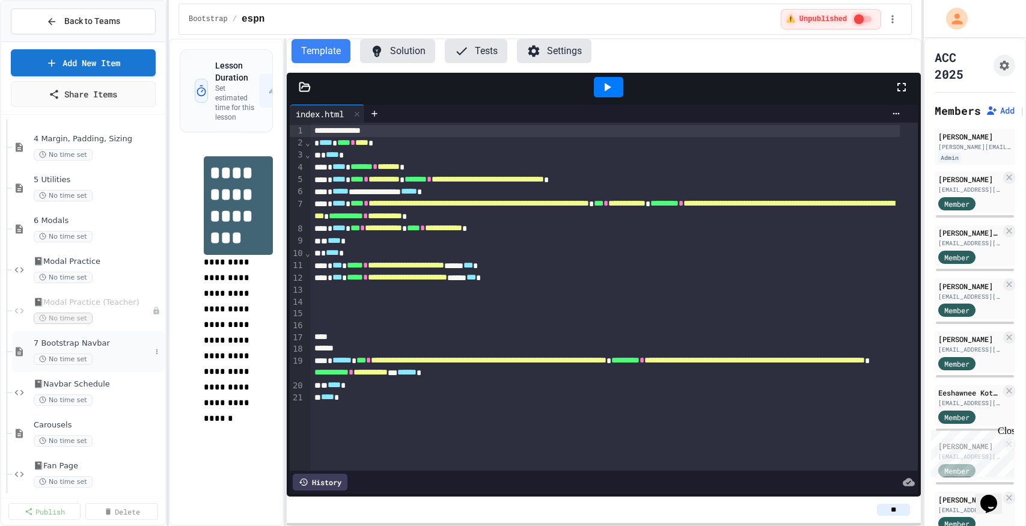 This screenshot has height=526, width=1026. I want to click on button: Add, so click(1000, 111).